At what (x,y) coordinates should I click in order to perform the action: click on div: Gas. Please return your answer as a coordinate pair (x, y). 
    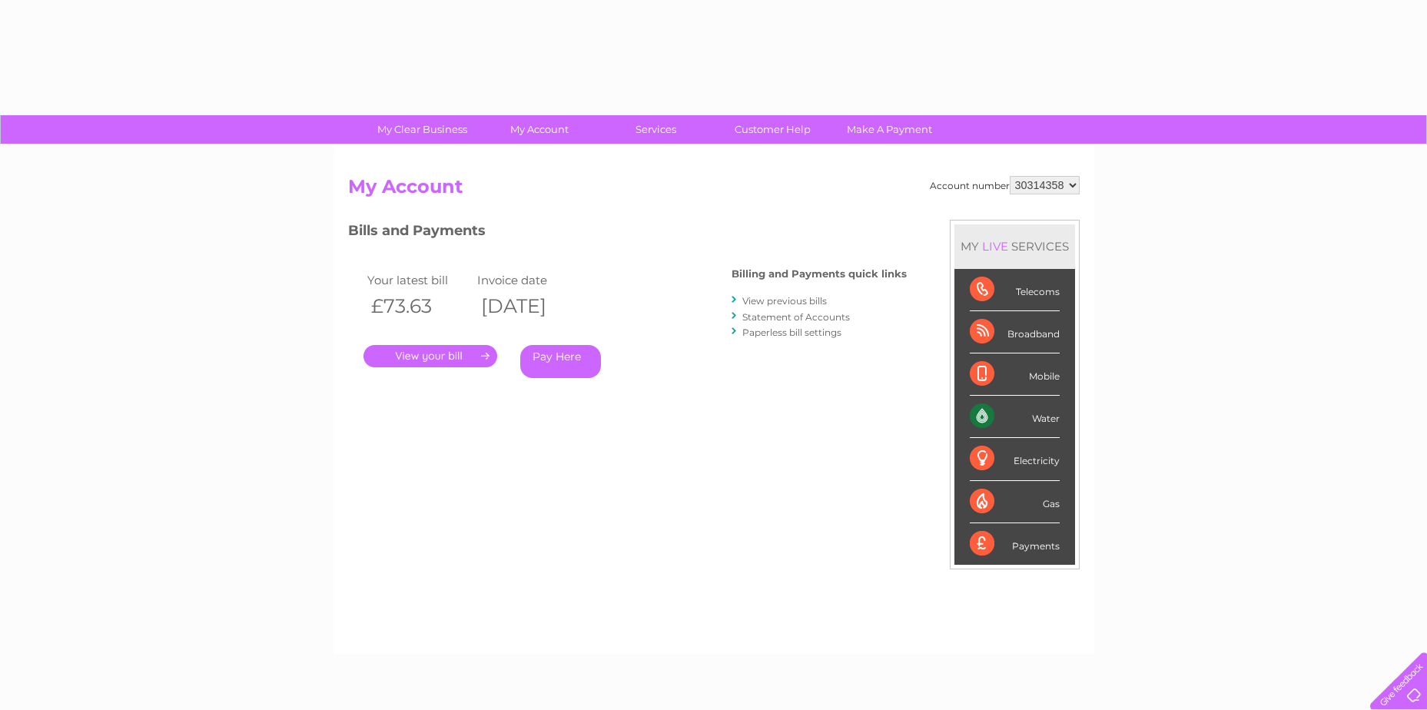
    Looking at the image, I should click on (1014, 502).